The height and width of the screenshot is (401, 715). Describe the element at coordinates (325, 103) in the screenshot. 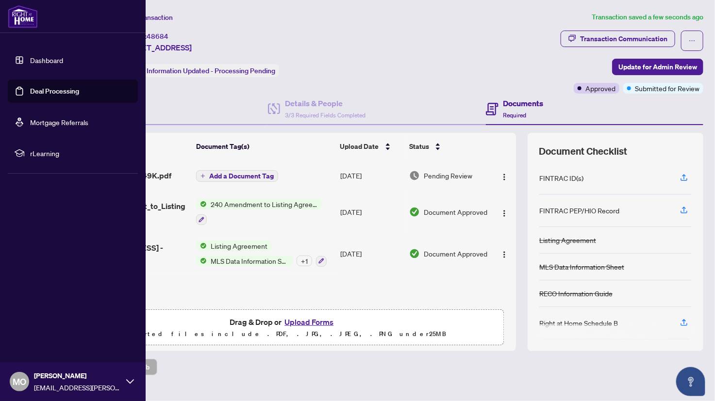

I see `h4: Details & People` at that location.